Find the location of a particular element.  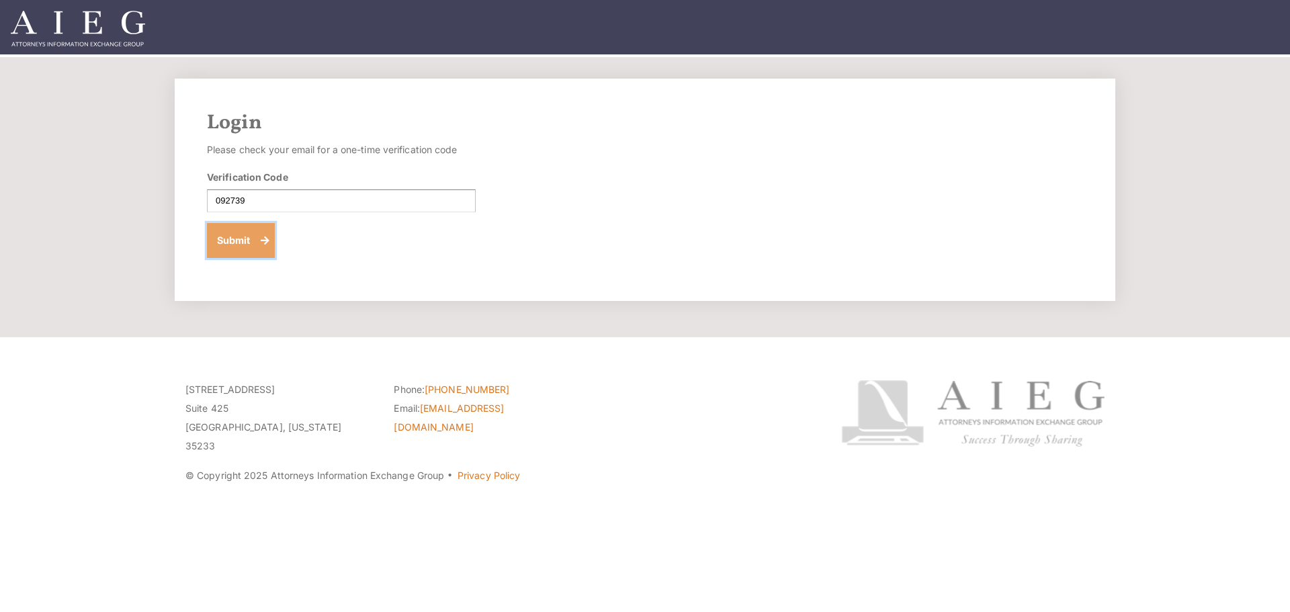

img: Attorneys Information Exchange Group is located at coordinates (78, 28).